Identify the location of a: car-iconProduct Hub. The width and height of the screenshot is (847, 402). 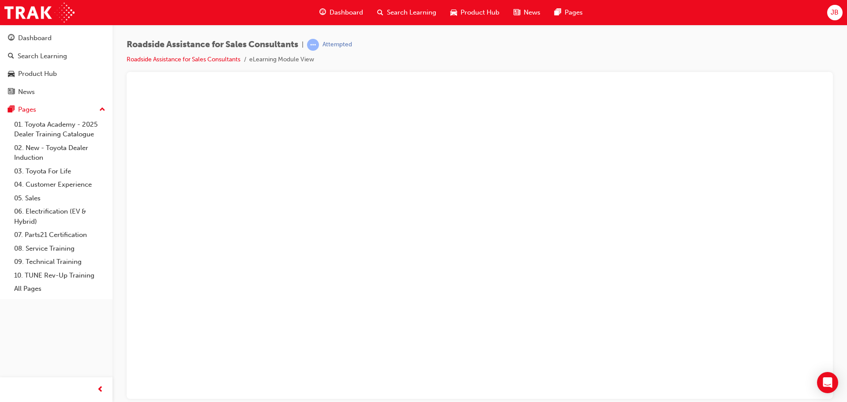
(475, 12).